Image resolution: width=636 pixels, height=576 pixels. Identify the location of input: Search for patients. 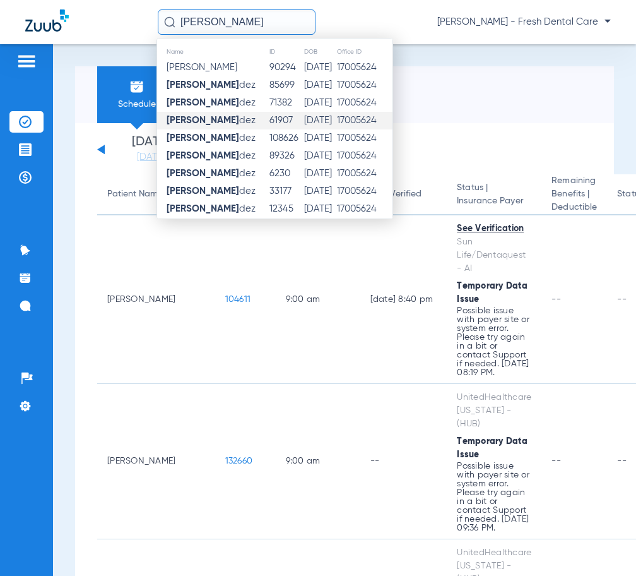
(237, 22).